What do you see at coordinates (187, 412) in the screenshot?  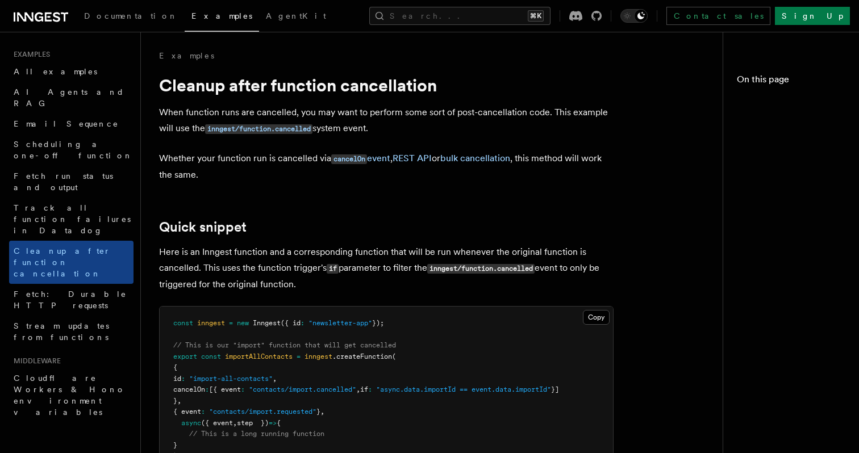 I see `span: { event` at bounding box center [187, 412].